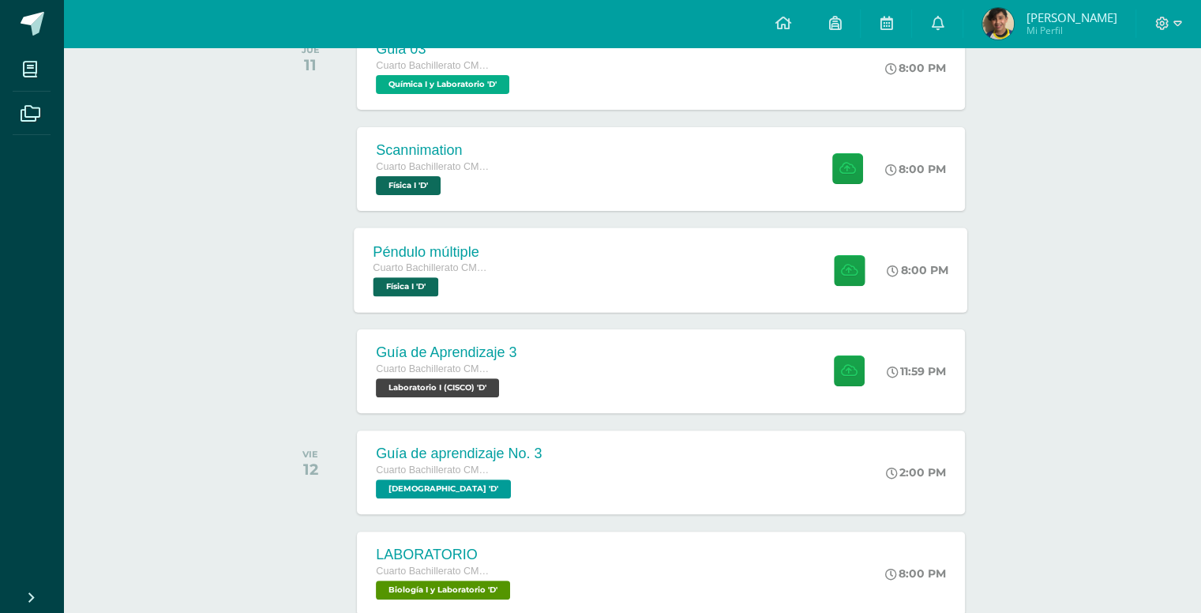 The width and height of the screenshot is (1201, 613). What do you see at coordinates (459, 453) in the screenshot?
I see `div: Guía de aprendizaje No. 3` at bounding box center [459, 453].